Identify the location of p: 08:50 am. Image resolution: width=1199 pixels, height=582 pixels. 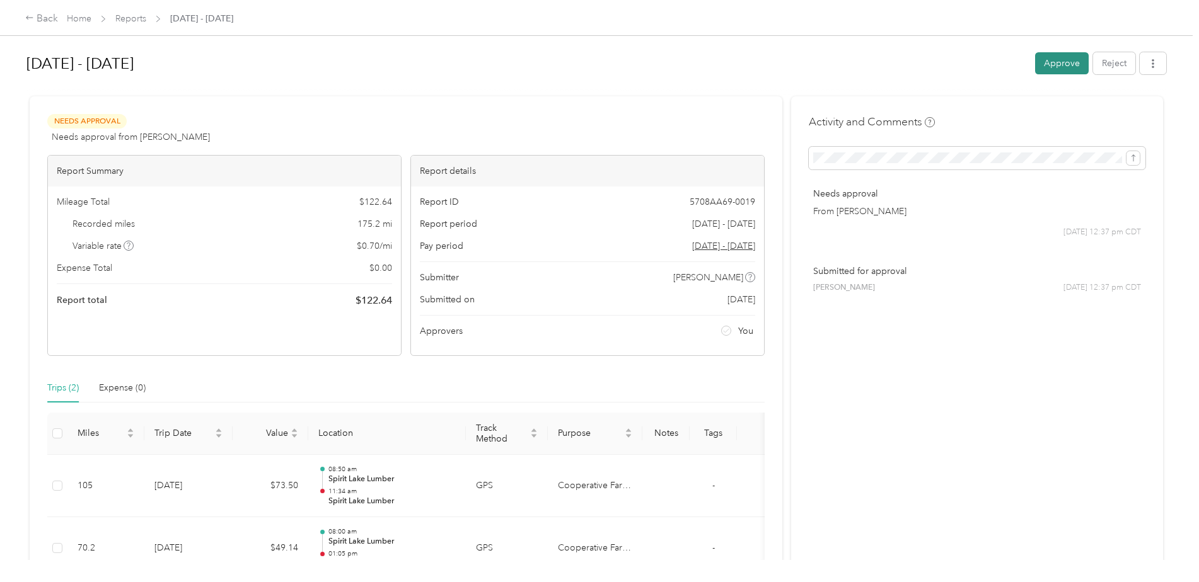
(392, 469).